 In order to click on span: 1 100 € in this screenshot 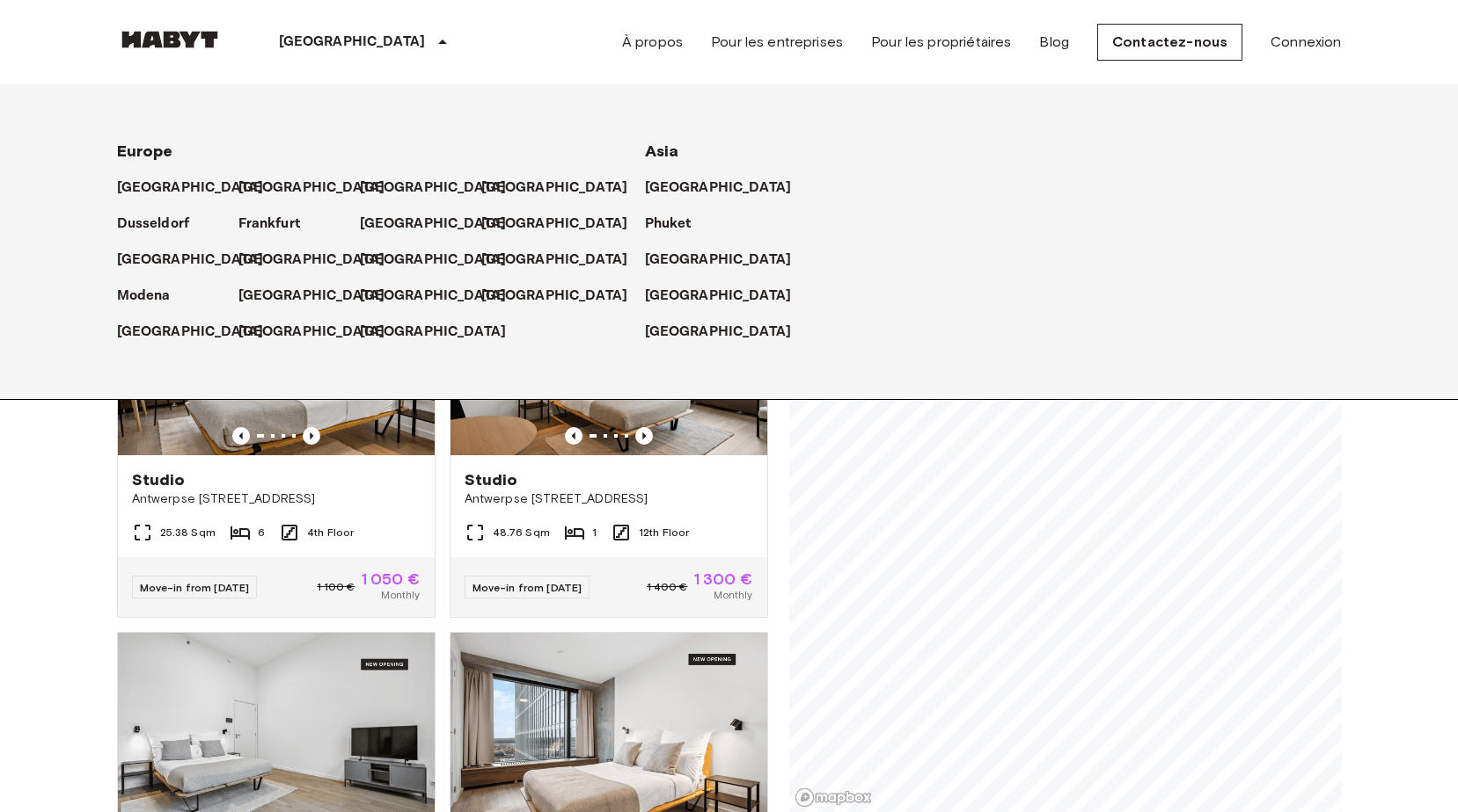, I will do `click(335, 588)`.